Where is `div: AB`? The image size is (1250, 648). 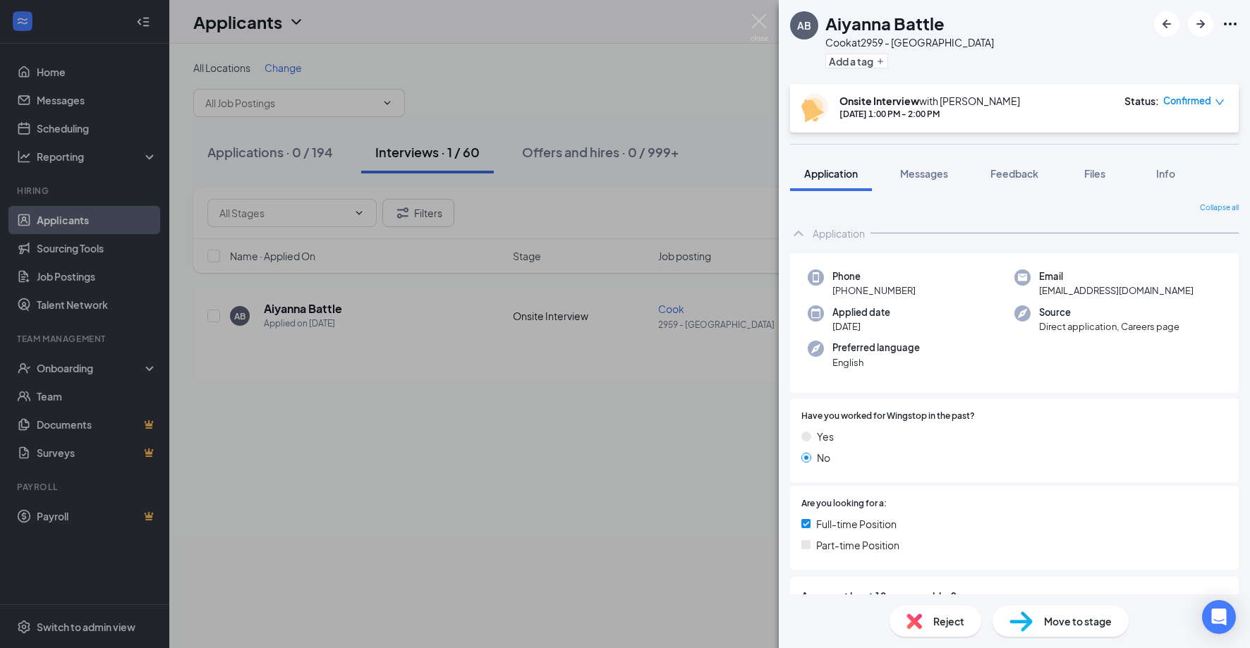 div: AB is located at coordinates (804, 25).